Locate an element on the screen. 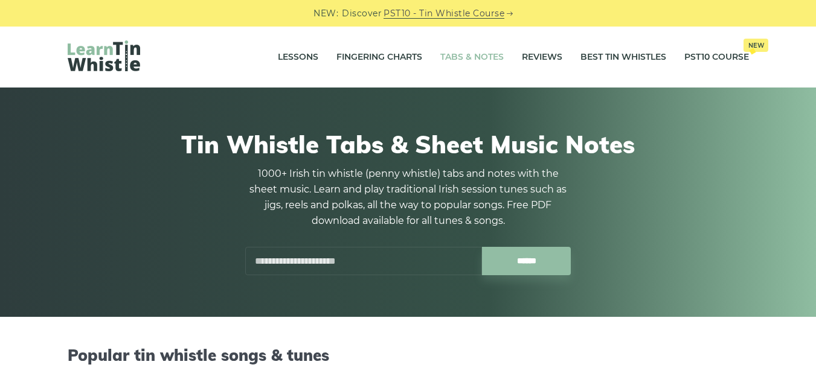 Image resolution: width=816 pixels, height=382 pixels. img: LearnTinWhistle.com is located at coordinates (104, 56).